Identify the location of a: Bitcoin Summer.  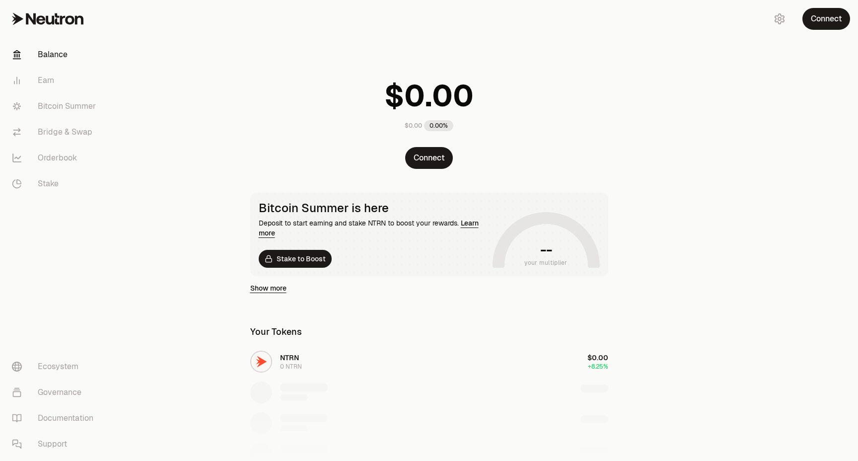
(56, 106).